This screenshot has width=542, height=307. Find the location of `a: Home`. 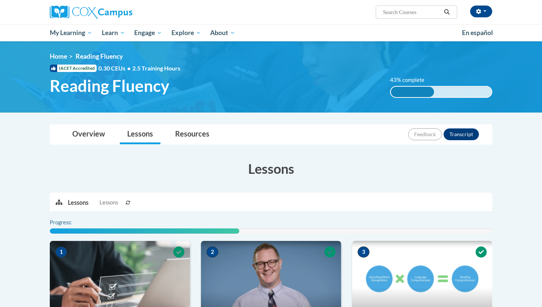

a: Home is located at coordinates (58, 56).